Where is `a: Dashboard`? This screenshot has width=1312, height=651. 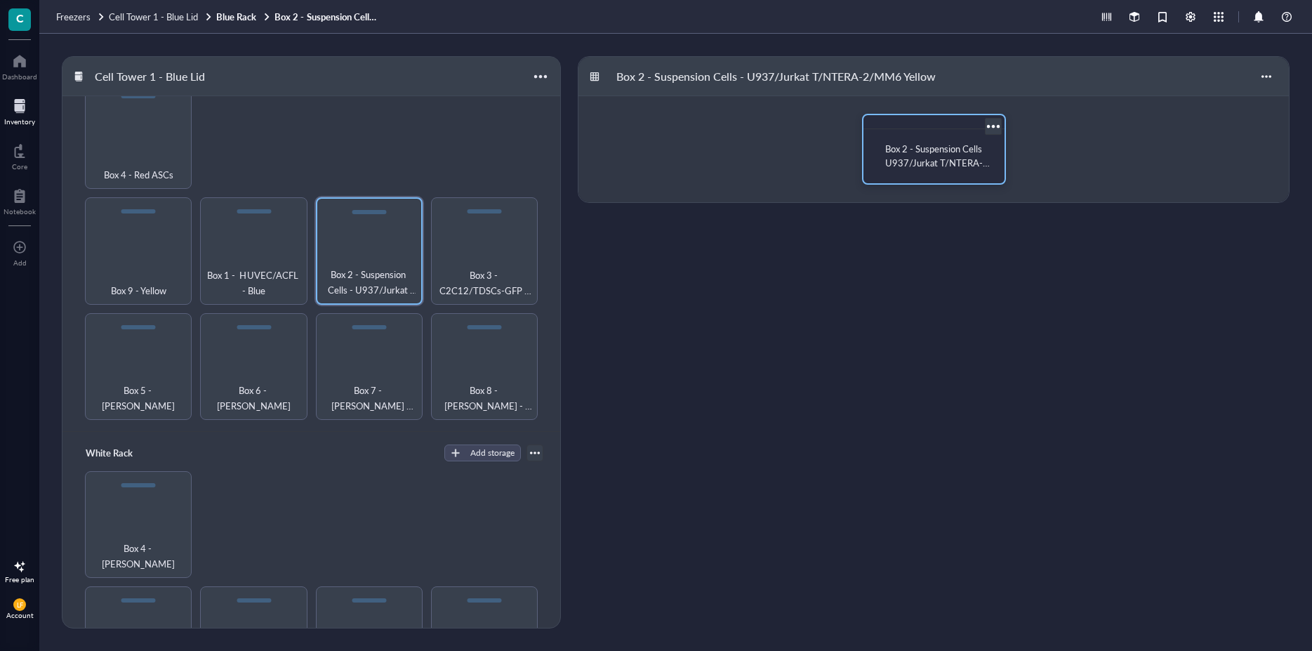 a: Dashboard is located at coordinates (20, 65).